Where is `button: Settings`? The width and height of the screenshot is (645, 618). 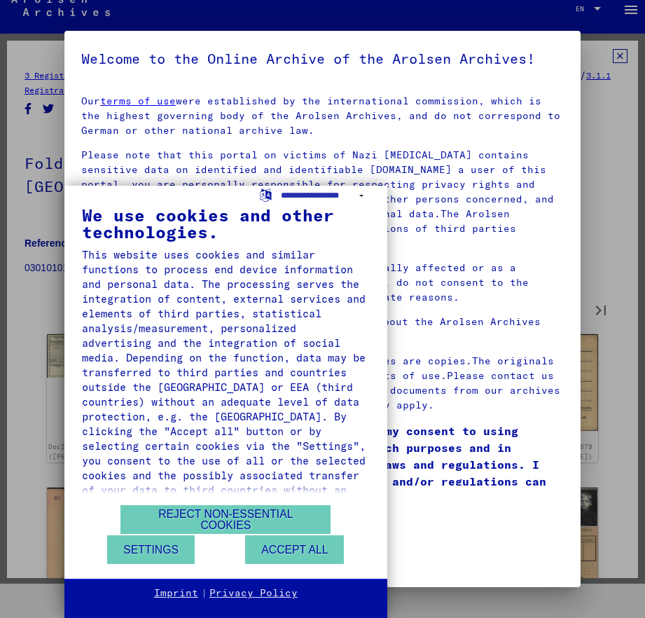
button: Settings is located at coordinates (151, 549).